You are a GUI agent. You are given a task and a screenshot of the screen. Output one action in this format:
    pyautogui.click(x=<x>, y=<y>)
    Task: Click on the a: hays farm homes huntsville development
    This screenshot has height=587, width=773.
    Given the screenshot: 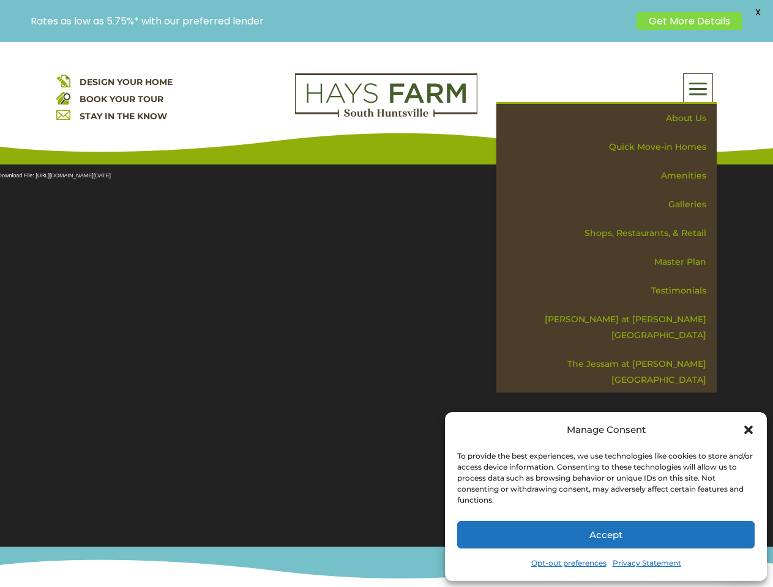 What is the action you would take?
    pyautogui.click(x=386, y=114)
    